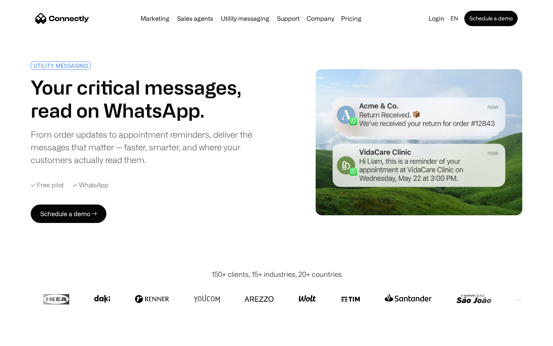 Image resolution: width=553 pixels, height=346 pixels. I want to click on div: ✓ WhatsApp, so click(91, 185).